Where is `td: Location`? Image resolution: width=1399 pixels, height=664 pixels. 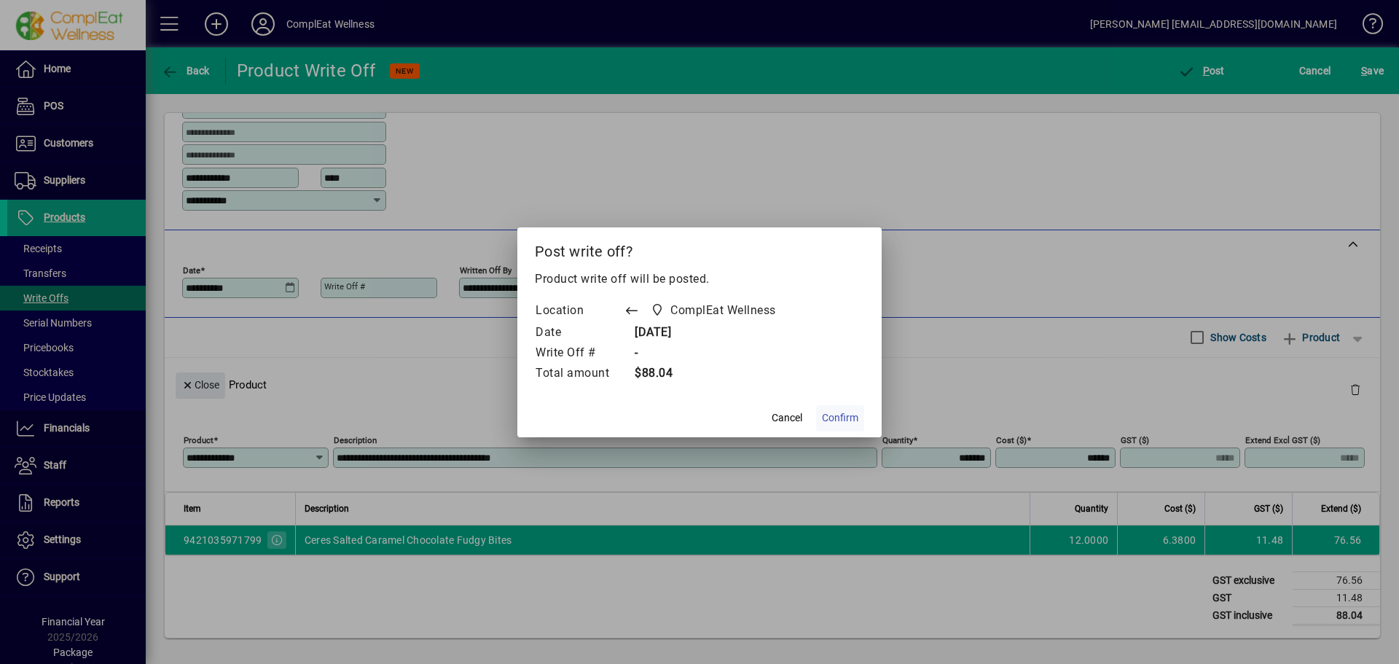 td: Location is located at coordinates (579, 311).